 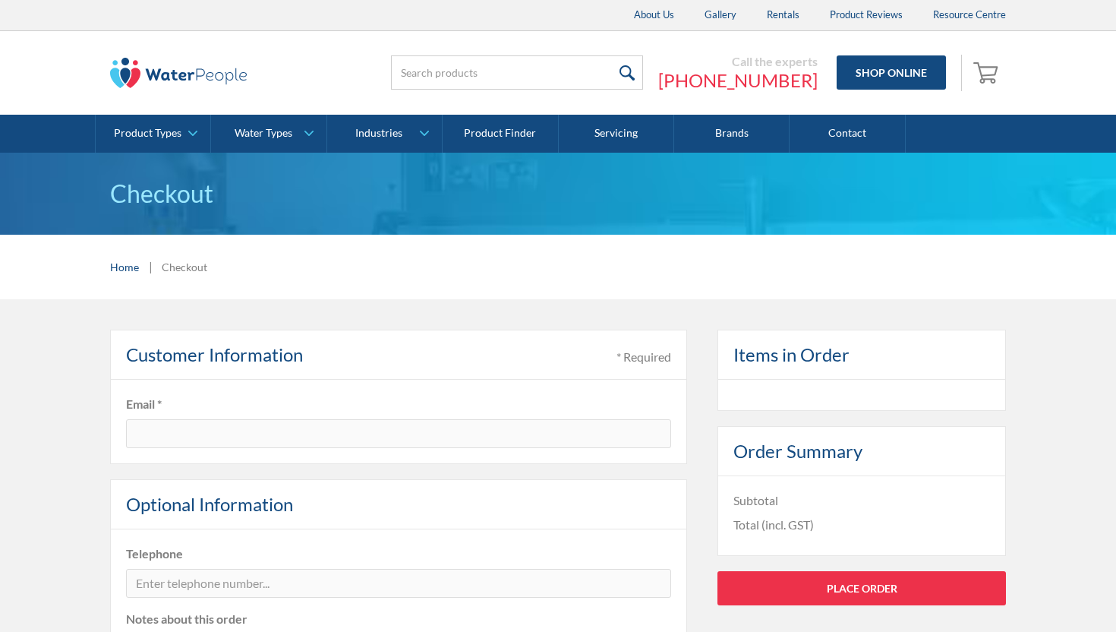 What do you see at coordinates (517, 72) in the screenshot?
I see `input: Search products` at bounding box center [517, 72].